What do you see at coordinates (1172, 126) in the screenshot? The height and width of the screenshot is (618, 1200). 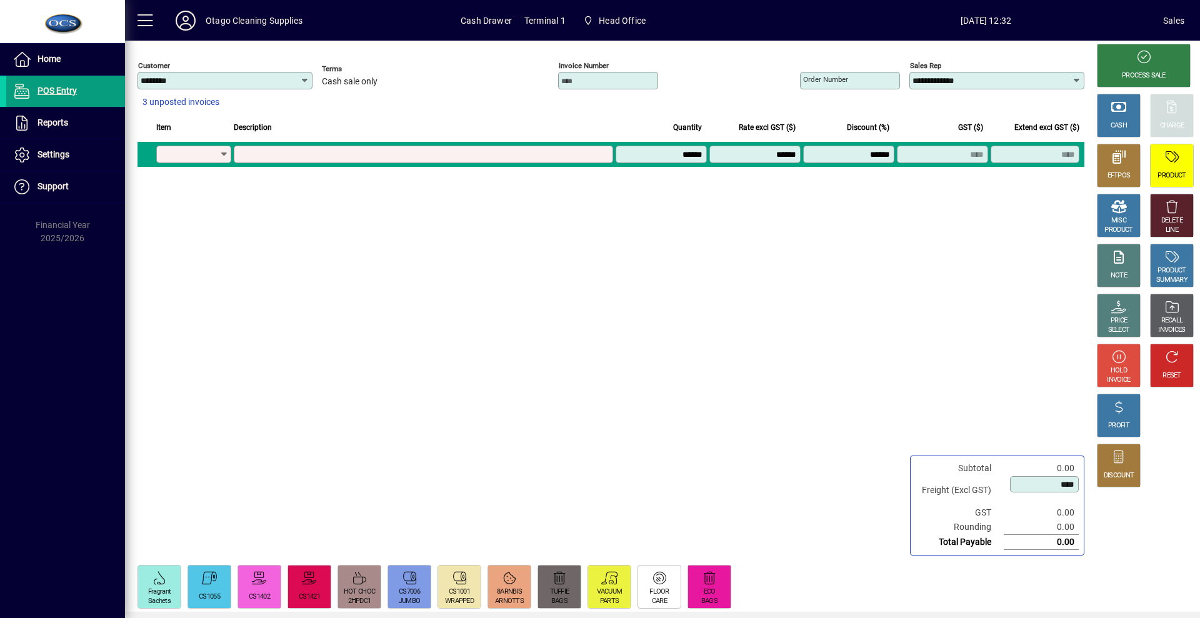 I see `div: CHARGE` at bounding box center [1172, 126].